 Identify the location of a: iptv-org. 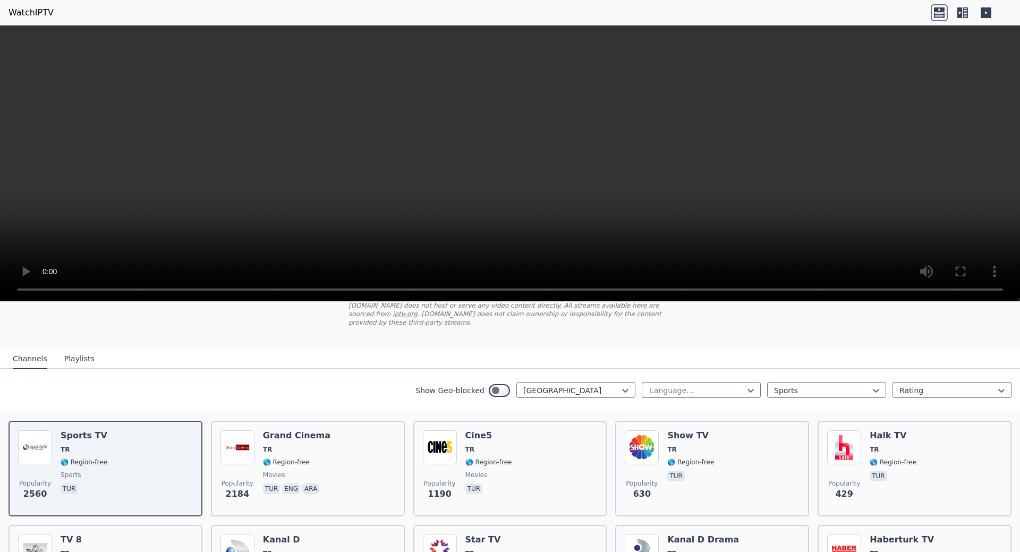
(405, 314).